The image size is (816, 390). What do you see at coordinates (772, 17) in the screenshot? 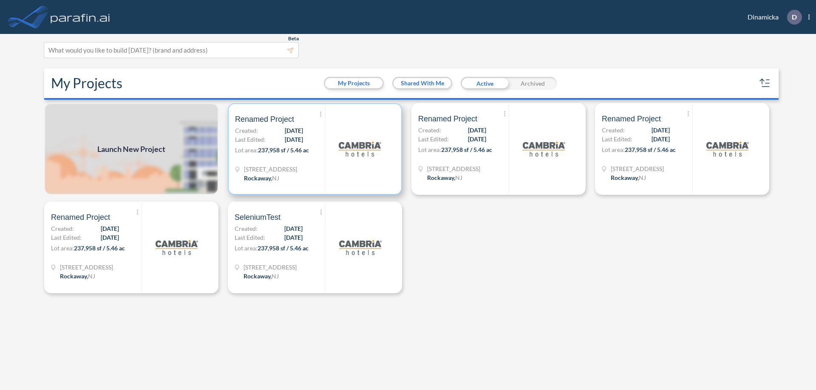
I see `div: Dinamicka` at bounding box center [772, 17].